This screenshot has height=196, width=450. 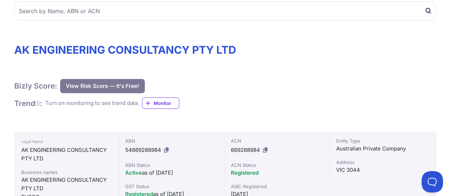 What do you see at coordinates (277, 186) in the screenshot?
I see `div: ASIC Registered` at bounding box center [277, 186].